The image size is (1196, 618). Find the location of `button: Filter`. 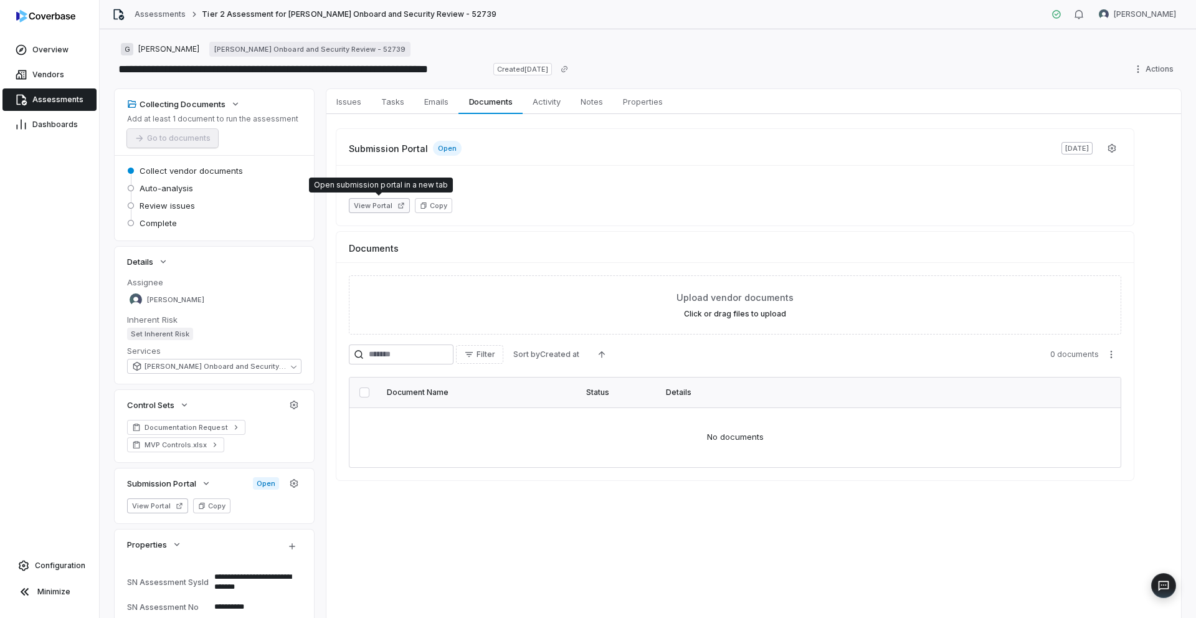

button: Filter is located at coordinates (480, 354).